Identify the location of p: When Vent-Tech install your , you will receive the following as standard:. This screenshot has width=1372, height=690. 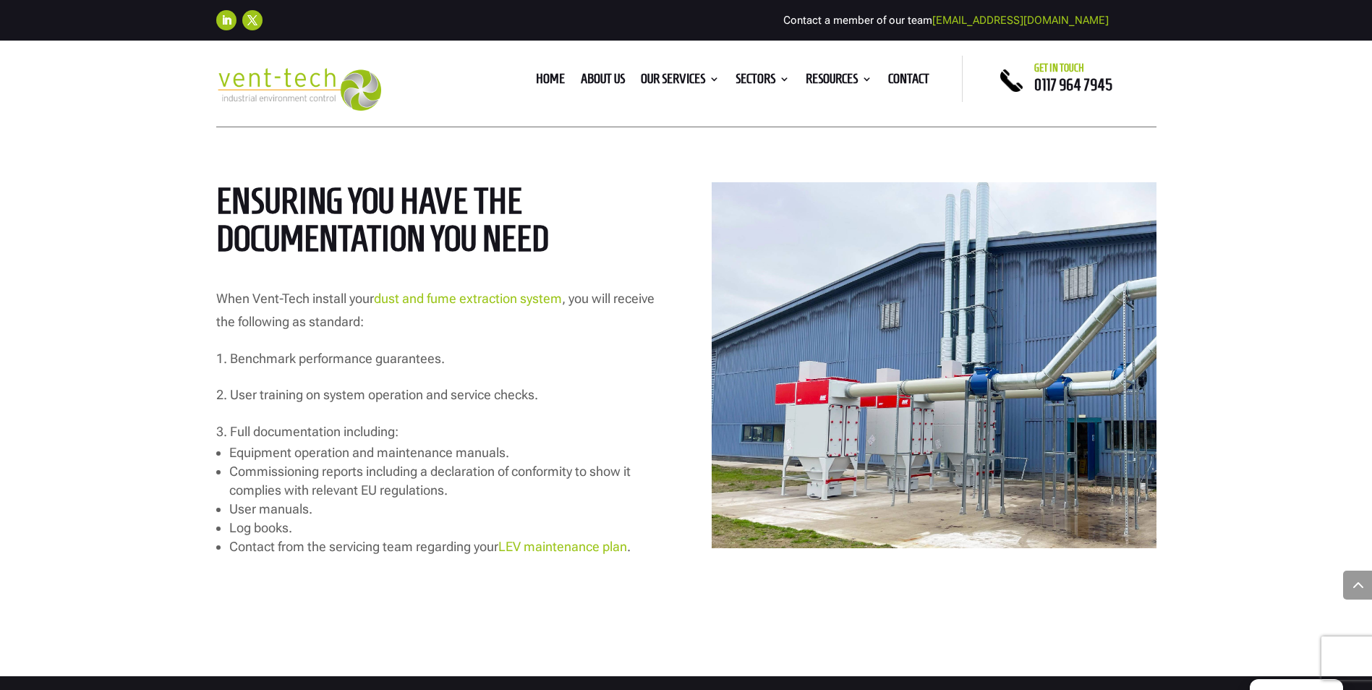
(438, 317).